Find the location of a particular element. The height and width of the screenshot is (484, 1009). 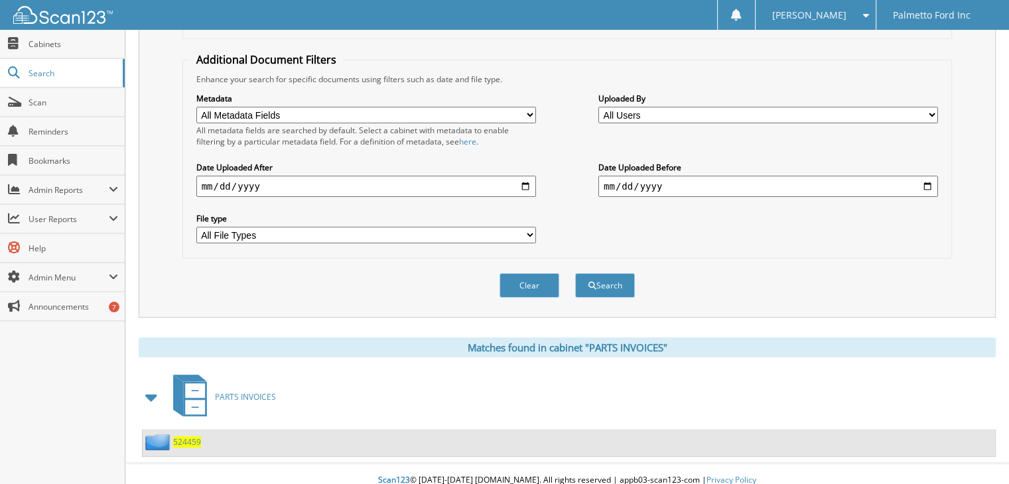

button: Clear is located at coordinates (529, 285).